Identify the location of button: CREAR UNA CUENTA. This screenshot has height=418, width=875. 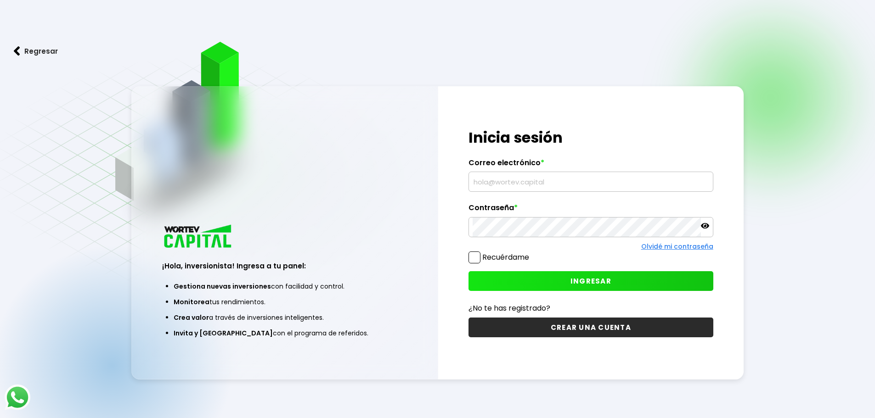
(591, 327).